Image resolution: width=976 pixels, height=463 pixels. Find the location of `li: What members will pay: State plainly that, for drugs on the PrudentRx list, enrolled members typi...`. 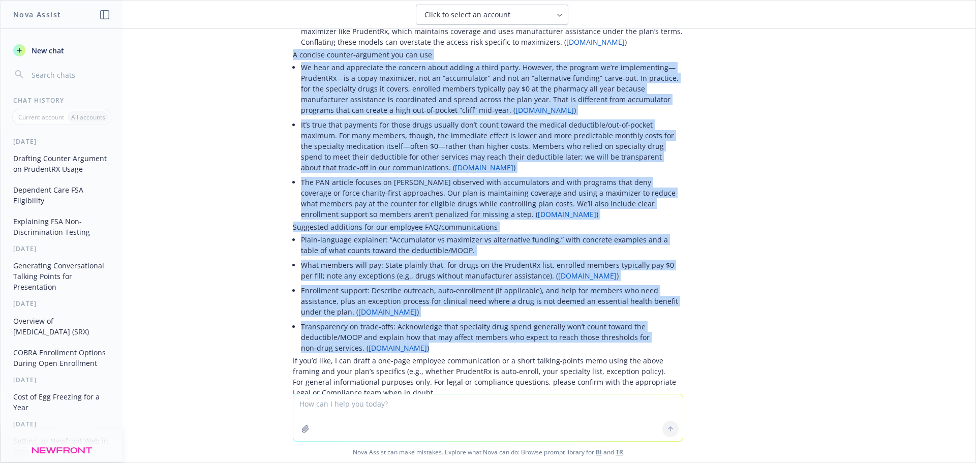

li: What members will pay: State plainly that, for drugs on the PrudentRx list, enrolled members typi... is located at coordinates (492, 270).